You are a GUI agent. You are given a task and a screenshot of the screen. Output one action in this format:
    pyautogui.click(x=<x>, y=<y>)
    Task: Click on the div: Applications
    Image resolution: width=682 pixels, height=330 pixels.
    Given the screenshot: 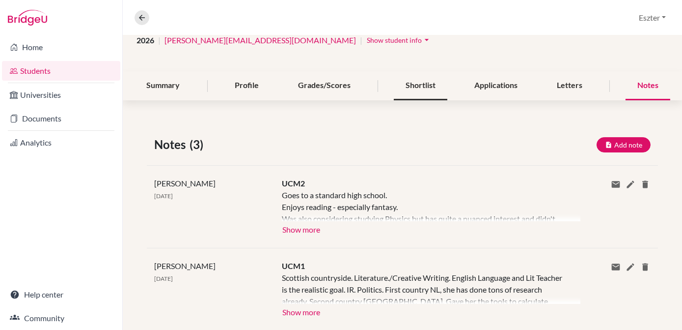 What is the action you would take?
    pyautogui.click(x=496, y=85)
    